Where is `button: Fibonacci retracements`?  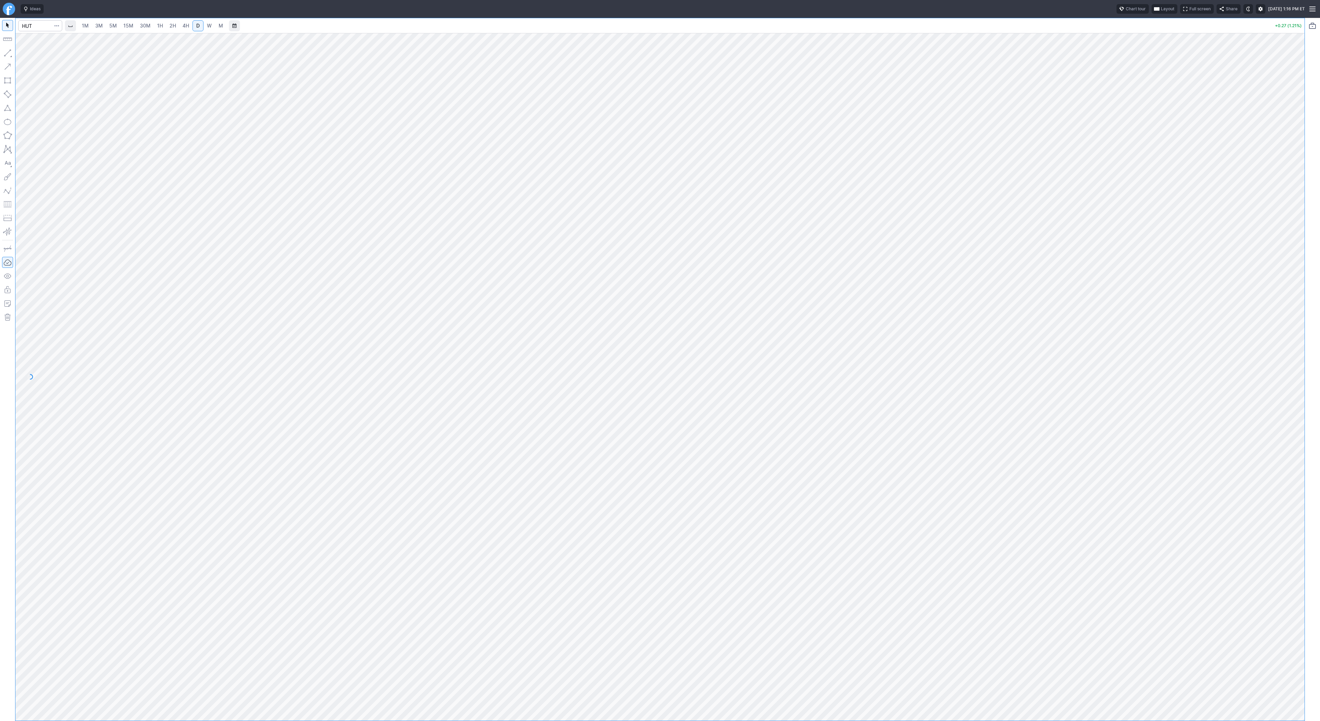
button: Fibonacci retracements is located at coordinates (8, 204).